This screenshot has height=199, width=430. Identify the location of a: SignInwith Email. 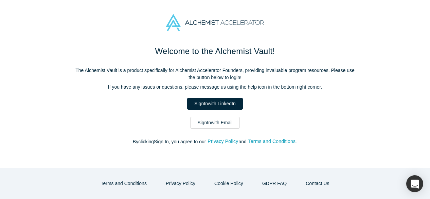
(215, 123).